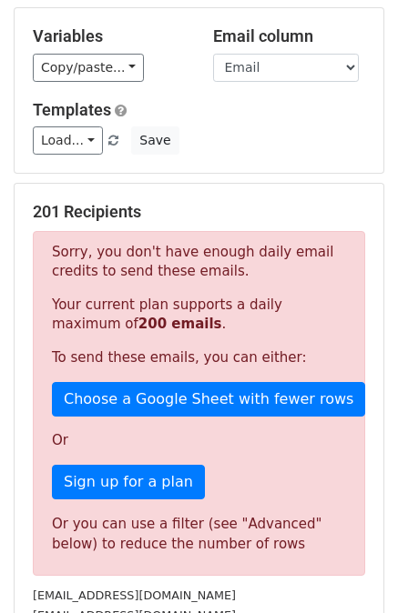  Describe the element at coordinates (198, 315) in the screenshot. I see `p: Your current plan supports a daily maximum of .` at that location.